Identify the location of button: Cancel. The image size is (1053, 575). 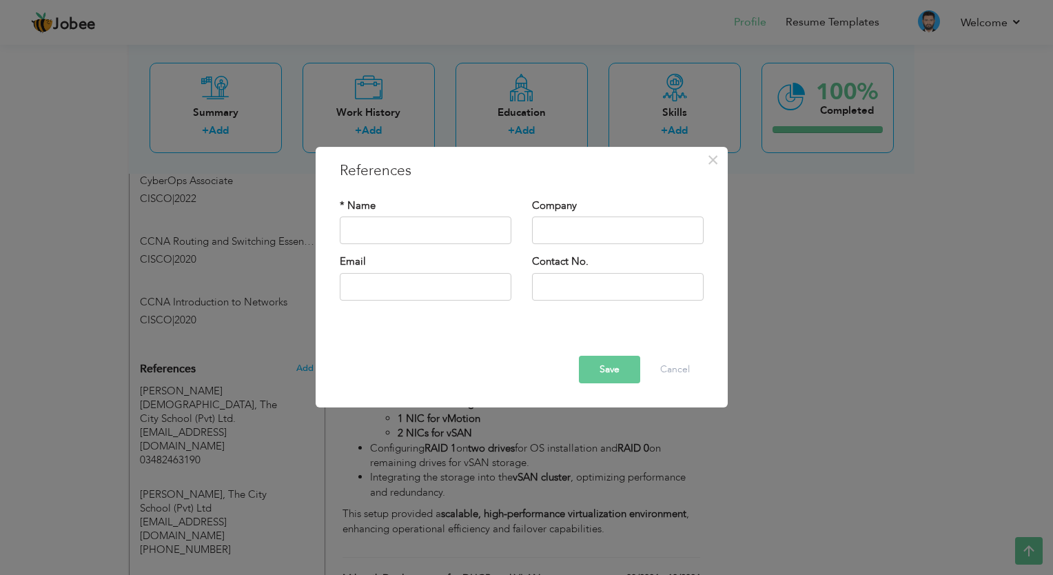
(674, 369).